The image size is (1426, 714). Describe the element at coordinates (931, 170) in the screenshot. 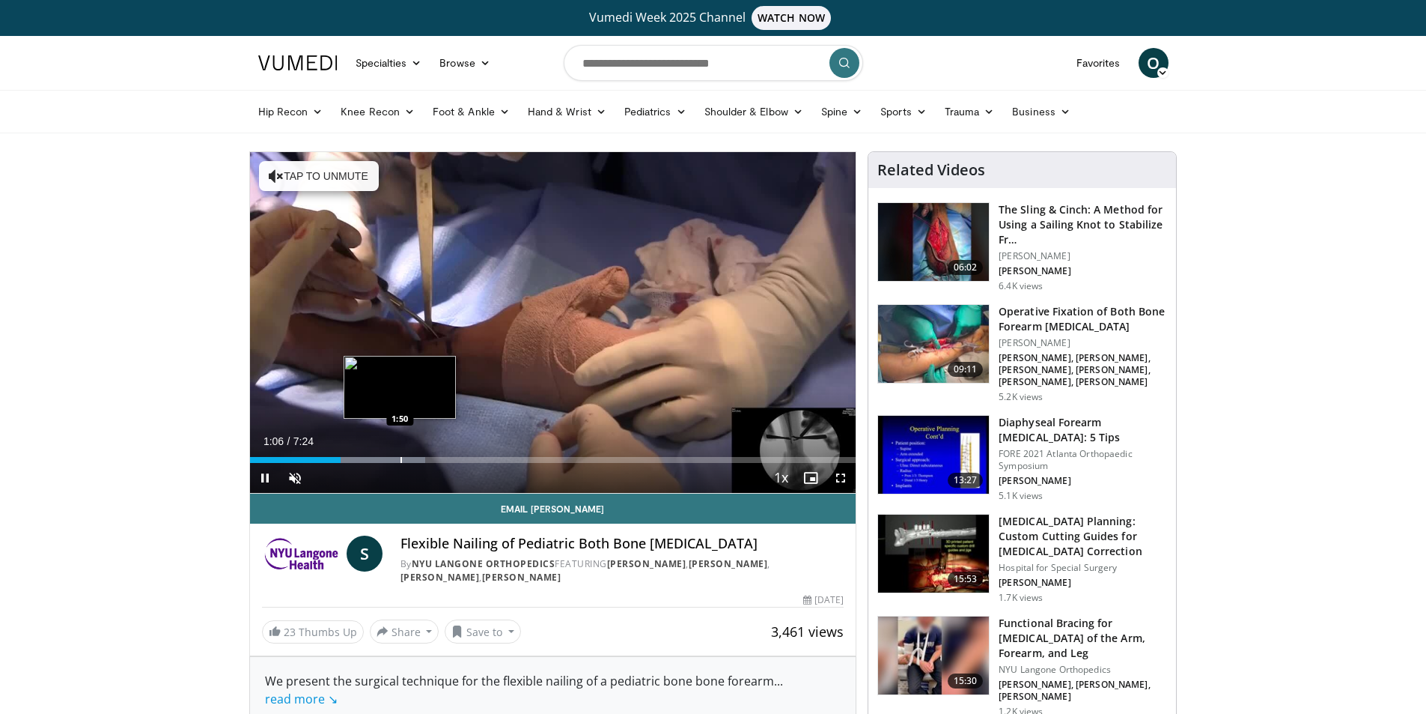

I see `h4: Related Videos` at that location.